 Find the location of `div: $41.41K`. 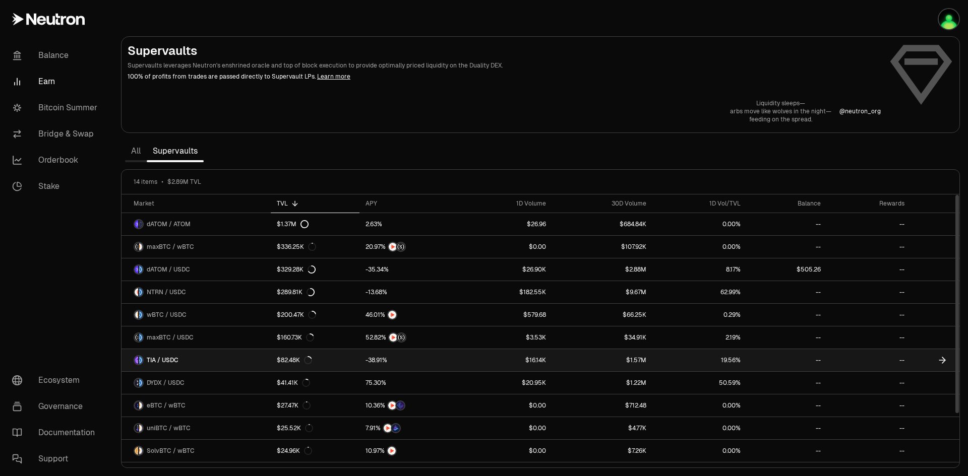

div: $41.41K is located at coordinates (293, 383).